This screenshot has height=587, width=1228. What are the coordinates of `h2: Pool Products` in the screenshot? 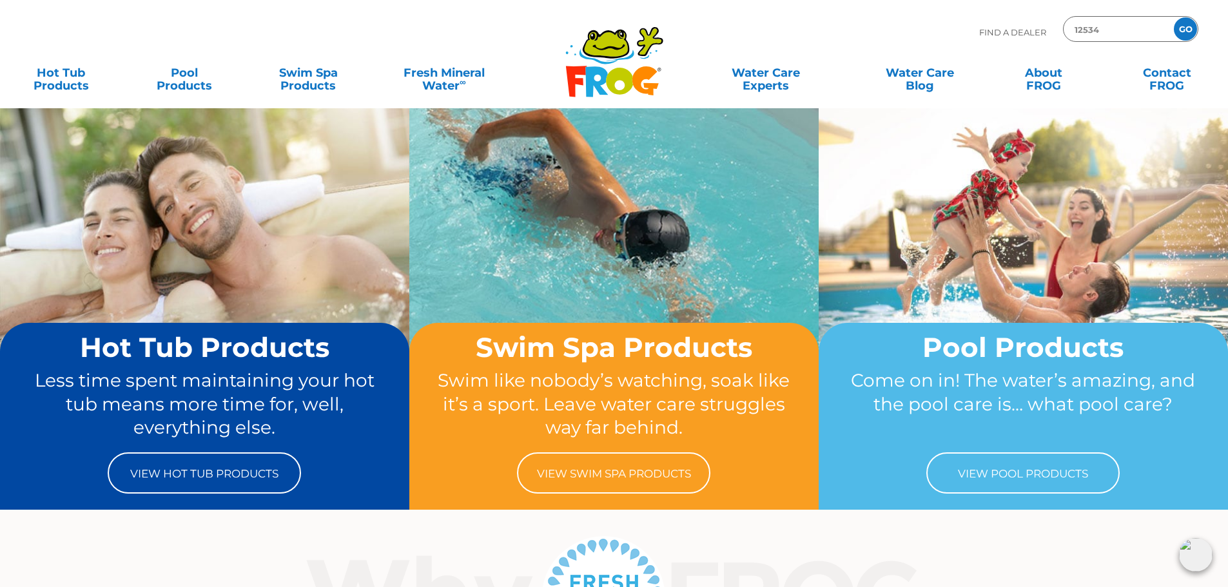 It's located at (1023, 347).